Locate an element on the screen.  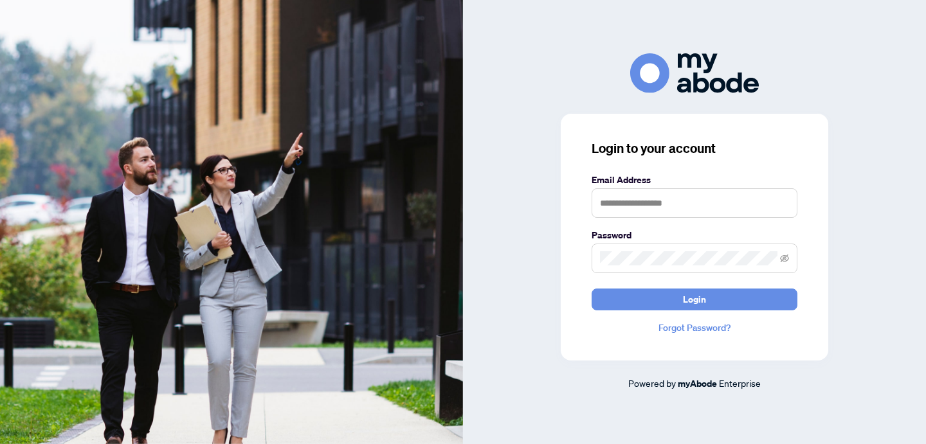
span: Enterprise is located at coordinates (739, 383).